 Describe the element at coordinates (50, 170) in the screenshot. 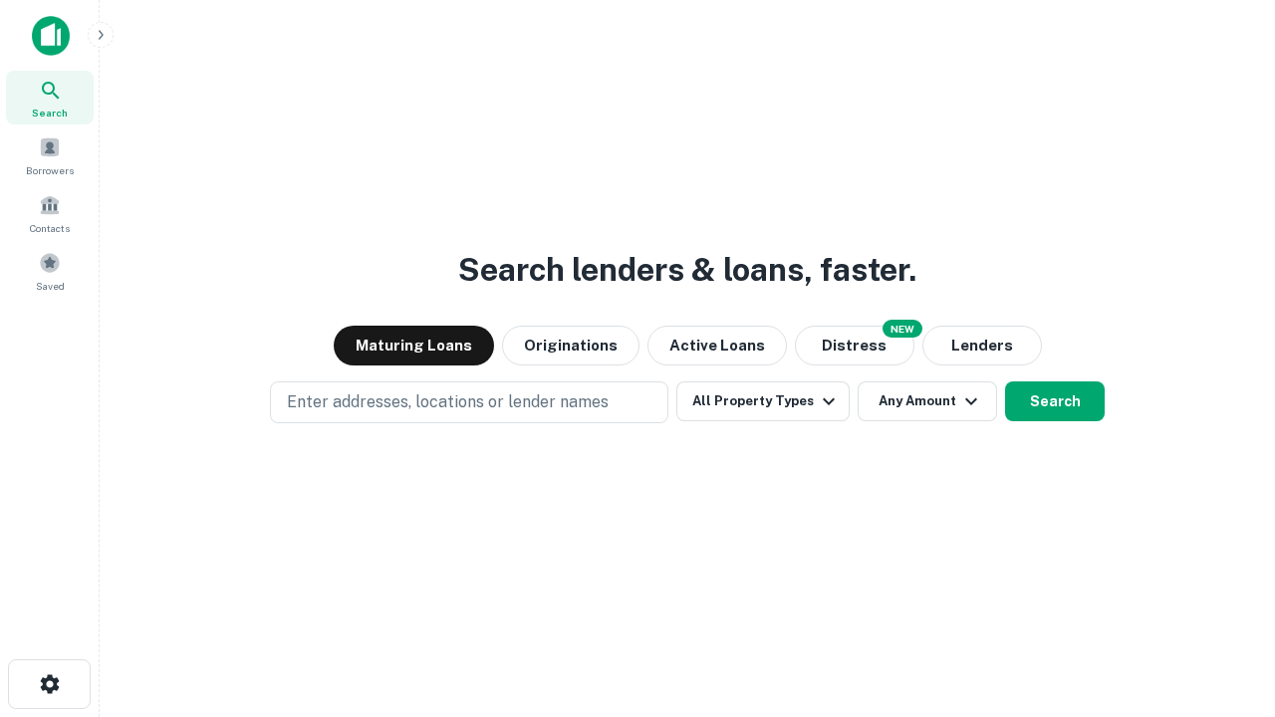

I see `span: Borrowers` at that location.